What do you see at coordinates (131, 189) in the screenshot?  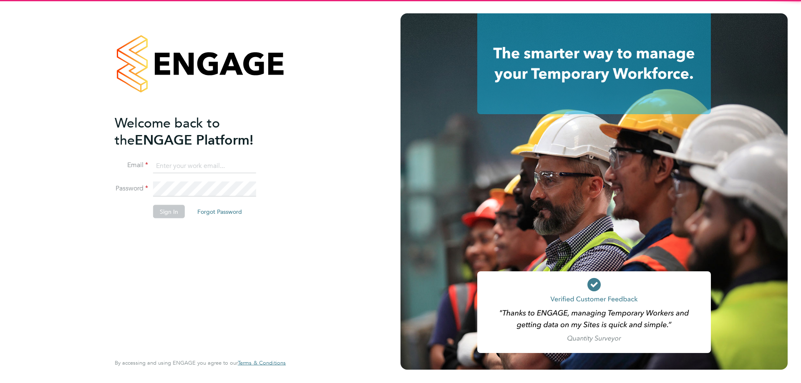 I see `label: Password` at bounding box center [131, 189].